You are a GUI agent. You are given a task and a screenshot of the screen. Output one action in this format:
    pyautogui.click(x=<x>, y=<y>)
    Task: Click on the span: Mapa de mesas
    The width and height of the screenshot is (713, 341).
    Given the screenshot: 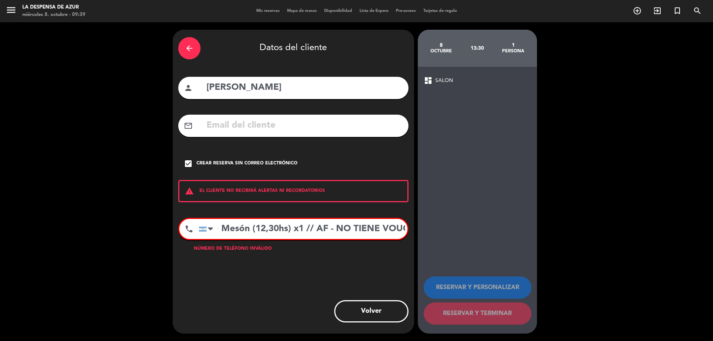 What is the action you would take?
    pyautogui.click(x=302, y=11)
    